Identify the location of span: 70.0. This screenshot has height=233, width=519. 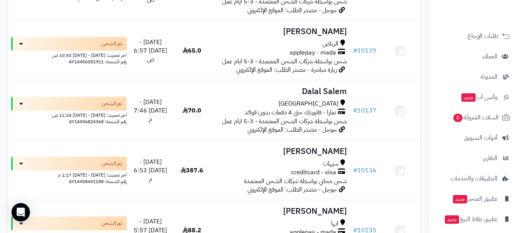
(192, 111).